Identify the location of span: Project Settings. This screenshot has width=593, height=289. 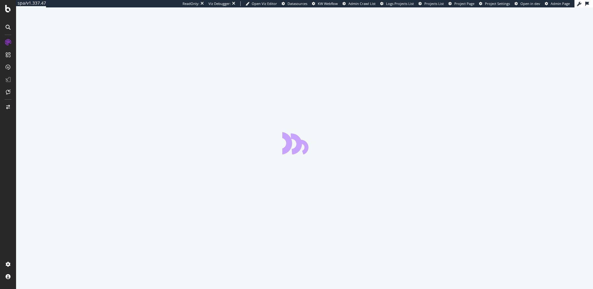
(497, 3).